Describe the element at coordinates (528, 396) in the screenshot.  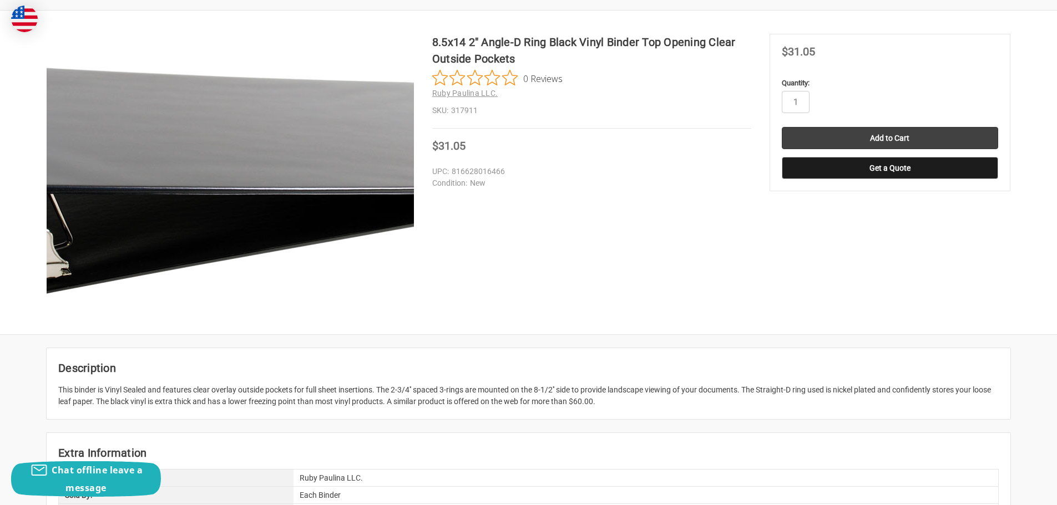
I see `div: This binder is Vinyl Sealed and features clear overlay outside pockets for full sheet insertions....` at that location.